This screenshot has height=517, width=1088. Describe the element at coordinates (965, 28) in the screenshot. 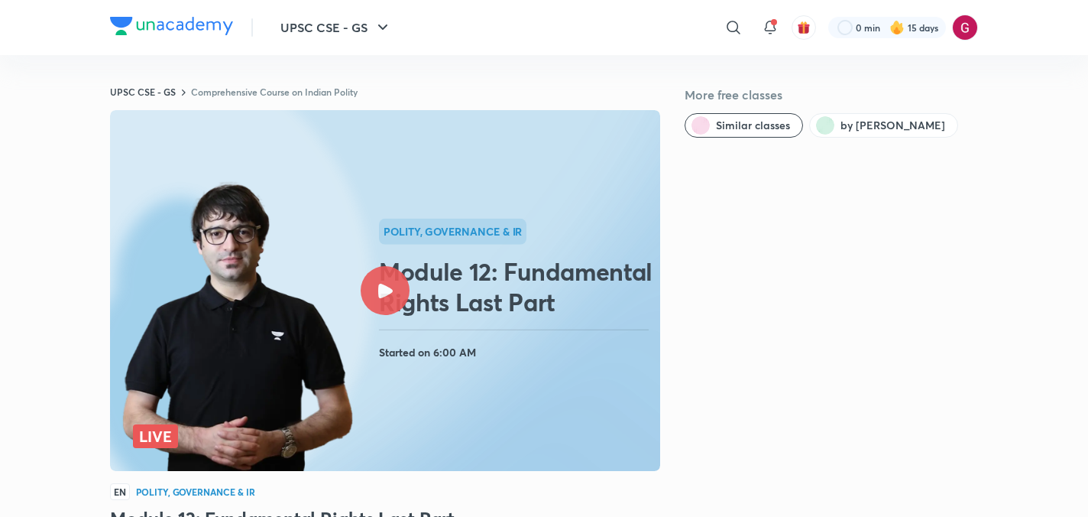

I see `img: Gargi Goswami` at that location.